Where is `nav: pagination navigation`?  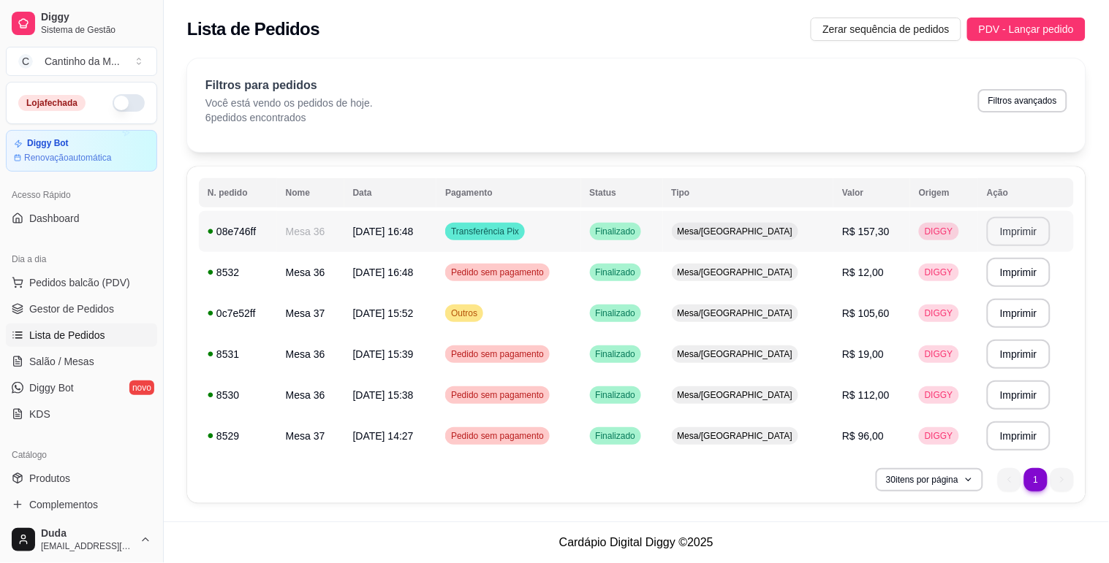 nav: pagination navigation is located at coordinates (1035, 480).